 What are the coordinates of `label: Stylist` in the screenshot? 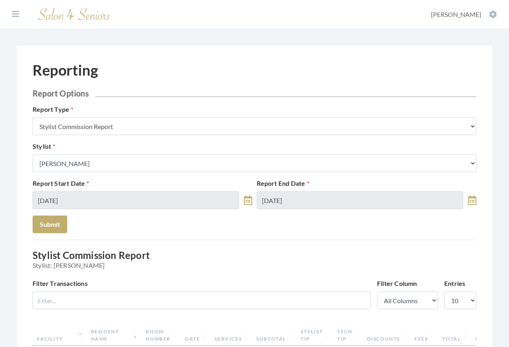 It's located at (44, 146).